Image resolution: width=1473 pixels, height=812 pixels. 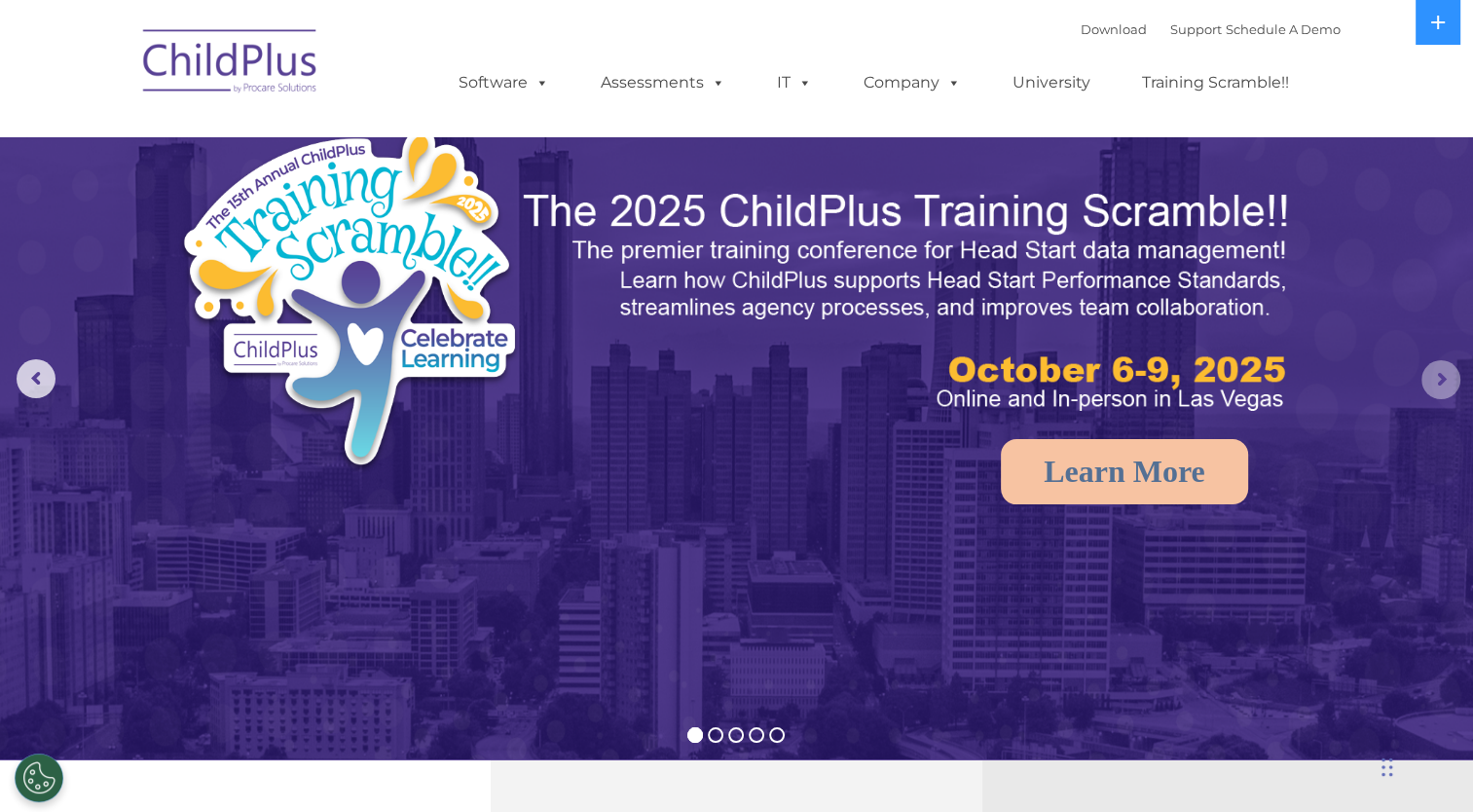 I want to click on span: Phone number, so click(x=312, y=215).